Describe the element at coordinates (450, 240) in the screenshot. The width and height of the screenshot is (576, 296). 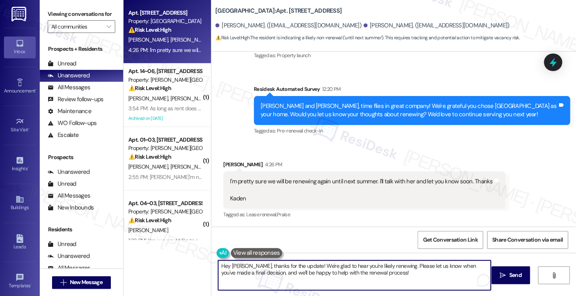
I see `span: Get Conversation Link` at that location.